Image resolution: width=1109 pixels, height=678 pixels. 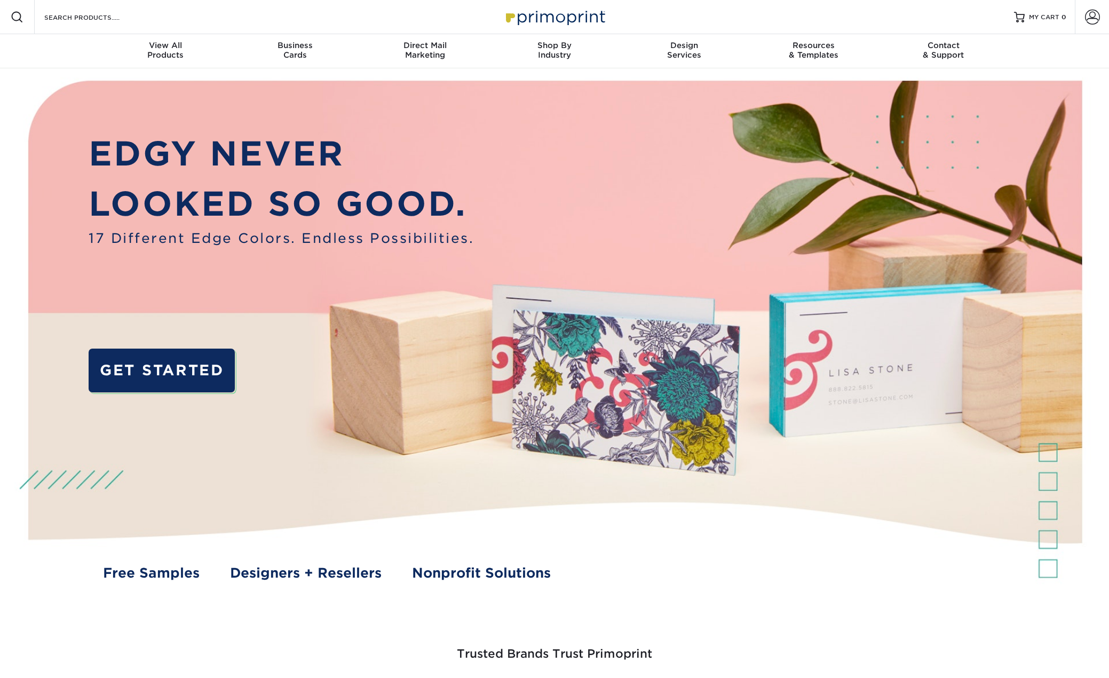 What do you see at coordinates (425, 45) in the screenshot?
I see `span: Direct Mail` at bounding box center [425, 45].